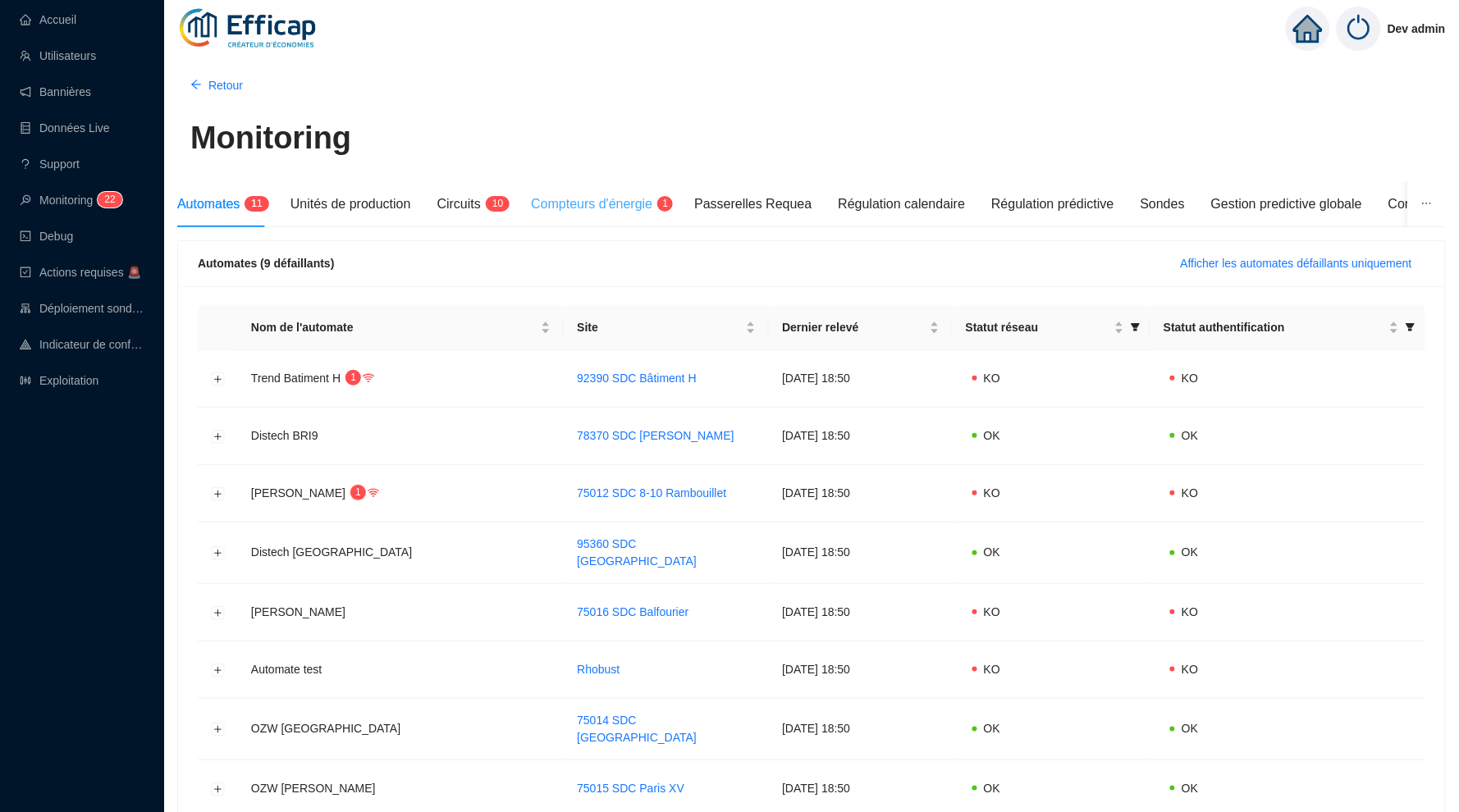 The width and height of the screenshot is (1459, 812). What do you see at coordinates (55, 92) in the screenshot?
I see `a: notificationBannières` at bounding box center [55, 92].